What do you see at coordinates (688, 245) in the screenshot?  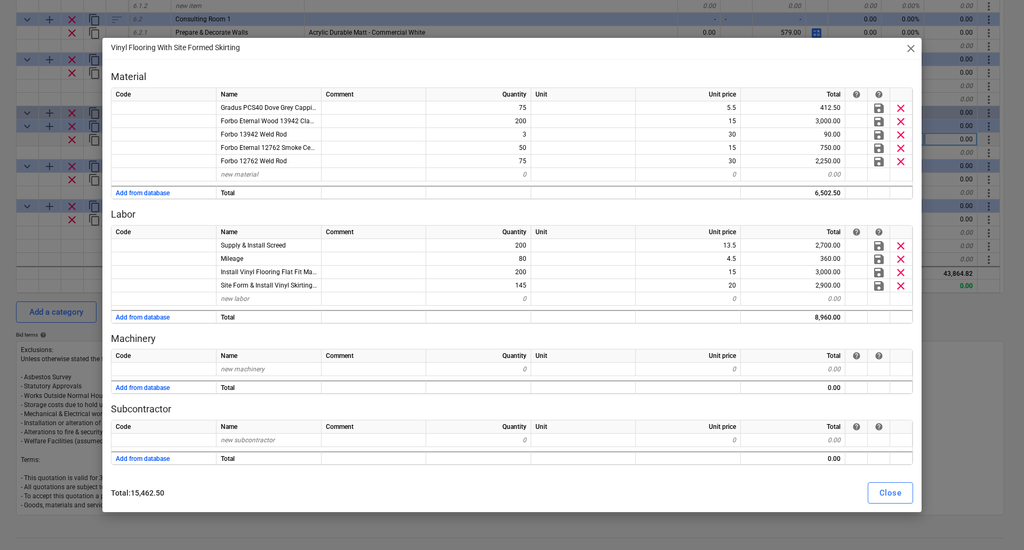 I see `div: 13.5` at bounding box center [688, 245].